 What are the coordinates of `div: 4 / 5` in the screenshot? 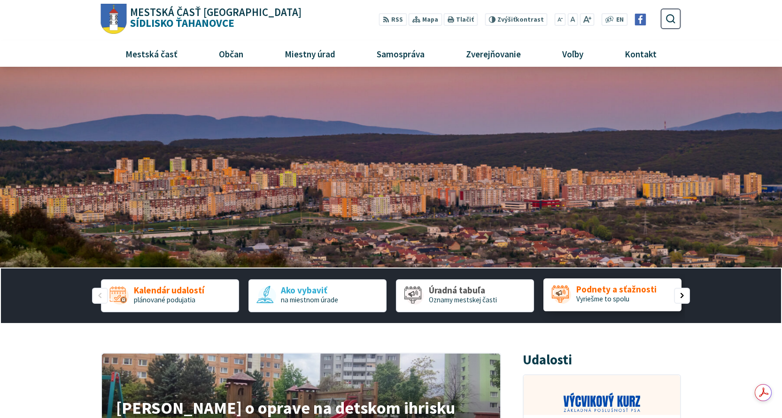 It's located at (613, 295).